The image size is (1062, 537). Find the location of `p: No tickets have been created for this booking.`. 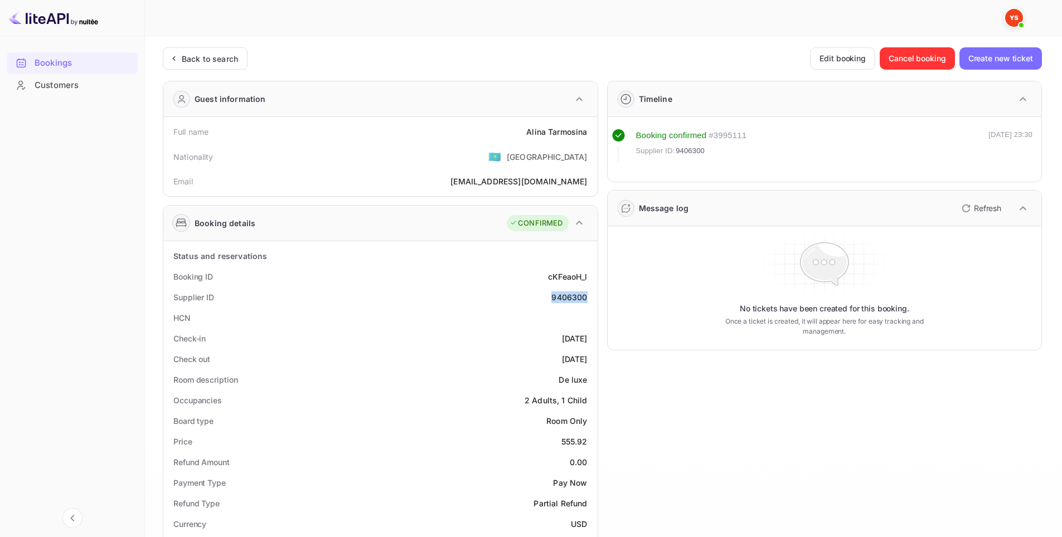

p: No tickets have been created for this booking. is located at coordinates (824, 309).